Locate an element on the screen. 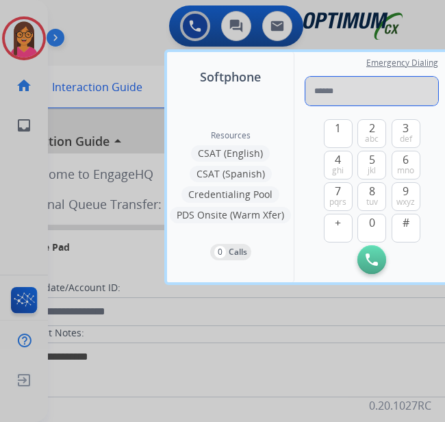 The image size is (445, 422). button: 5jkl is located at coordinates (372, 165).